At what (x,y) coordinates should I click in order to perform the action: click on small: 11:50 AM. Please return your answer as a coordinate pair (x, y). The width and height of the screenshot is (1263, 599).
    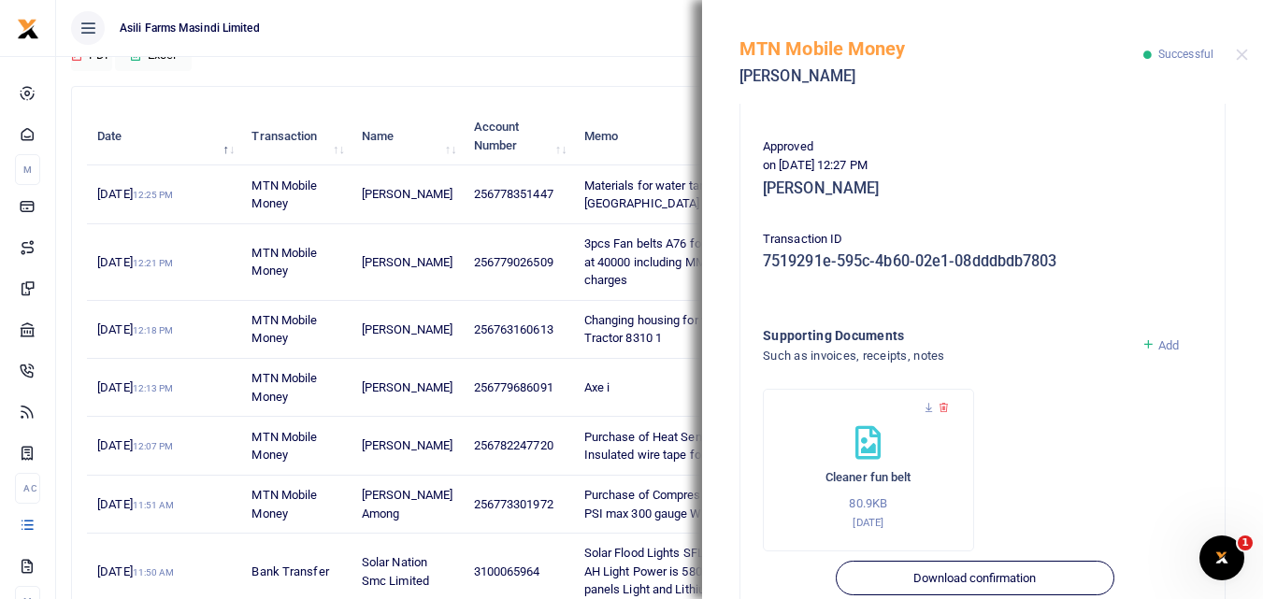
    Looking at the image, I should click on (153, 572).